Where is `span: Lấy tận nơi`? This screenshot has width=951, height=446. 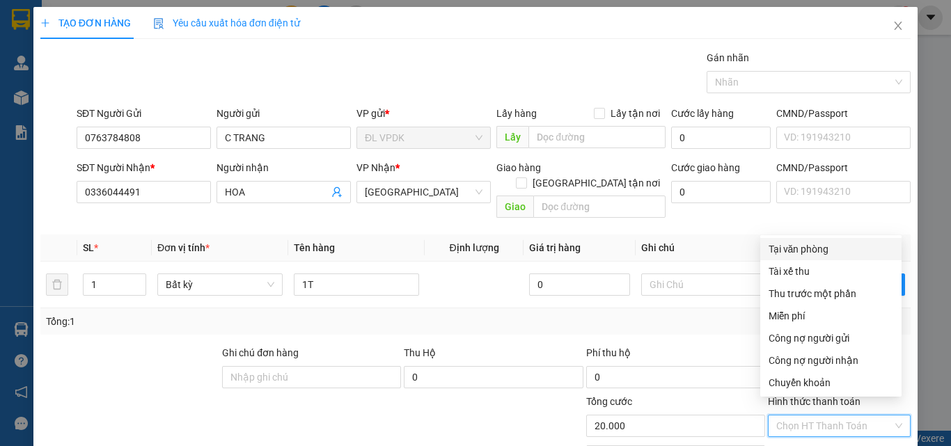 span: Lấy tận nơi is located at coordinates (635, 113).